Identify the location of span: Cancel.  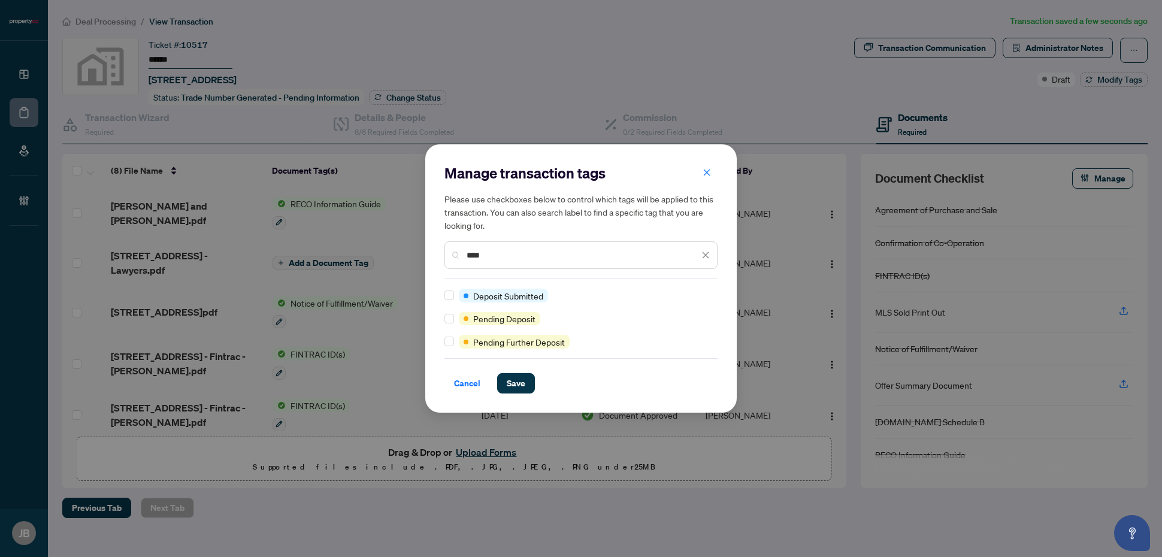
(467, 383).